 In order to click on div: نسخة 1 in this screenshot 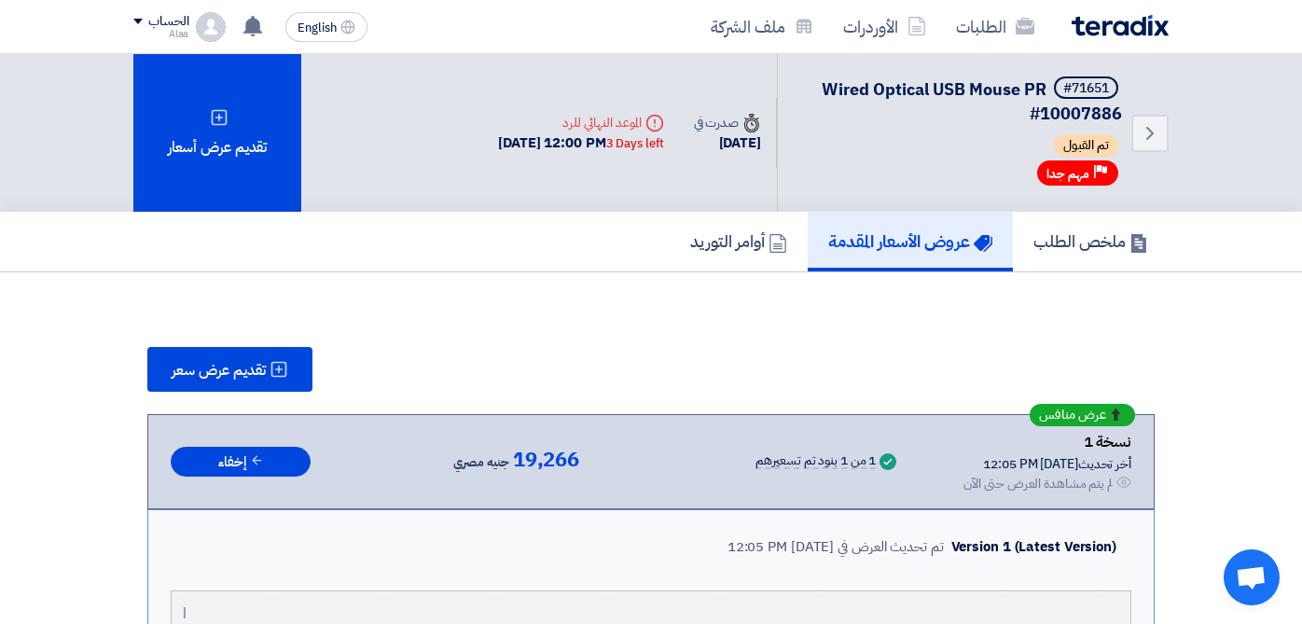, I will do `click(1047, 442)`.